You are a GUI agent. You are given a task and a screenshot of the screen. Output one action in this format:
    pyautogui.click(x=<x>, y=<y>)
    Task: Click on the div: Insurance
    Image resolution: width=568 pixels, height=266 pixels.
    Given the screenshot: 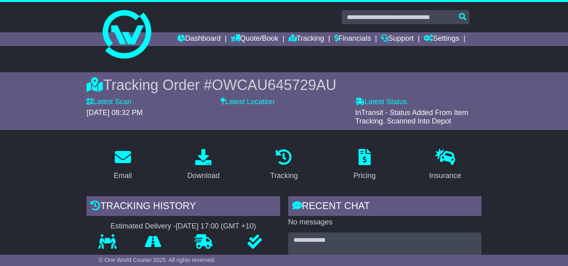 What is the action you would take?
    pyautogui.click(x=445, y=176)
    